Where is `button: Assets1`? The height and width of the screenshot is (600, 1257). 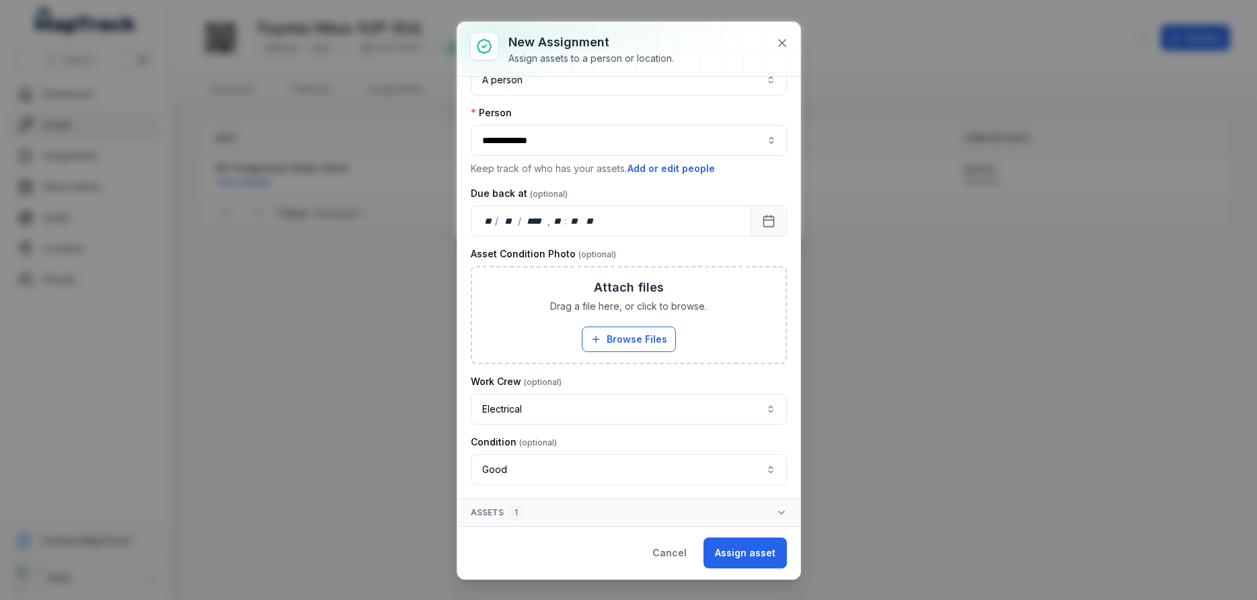
button: Assets1 is located at coordinates (629, 513).